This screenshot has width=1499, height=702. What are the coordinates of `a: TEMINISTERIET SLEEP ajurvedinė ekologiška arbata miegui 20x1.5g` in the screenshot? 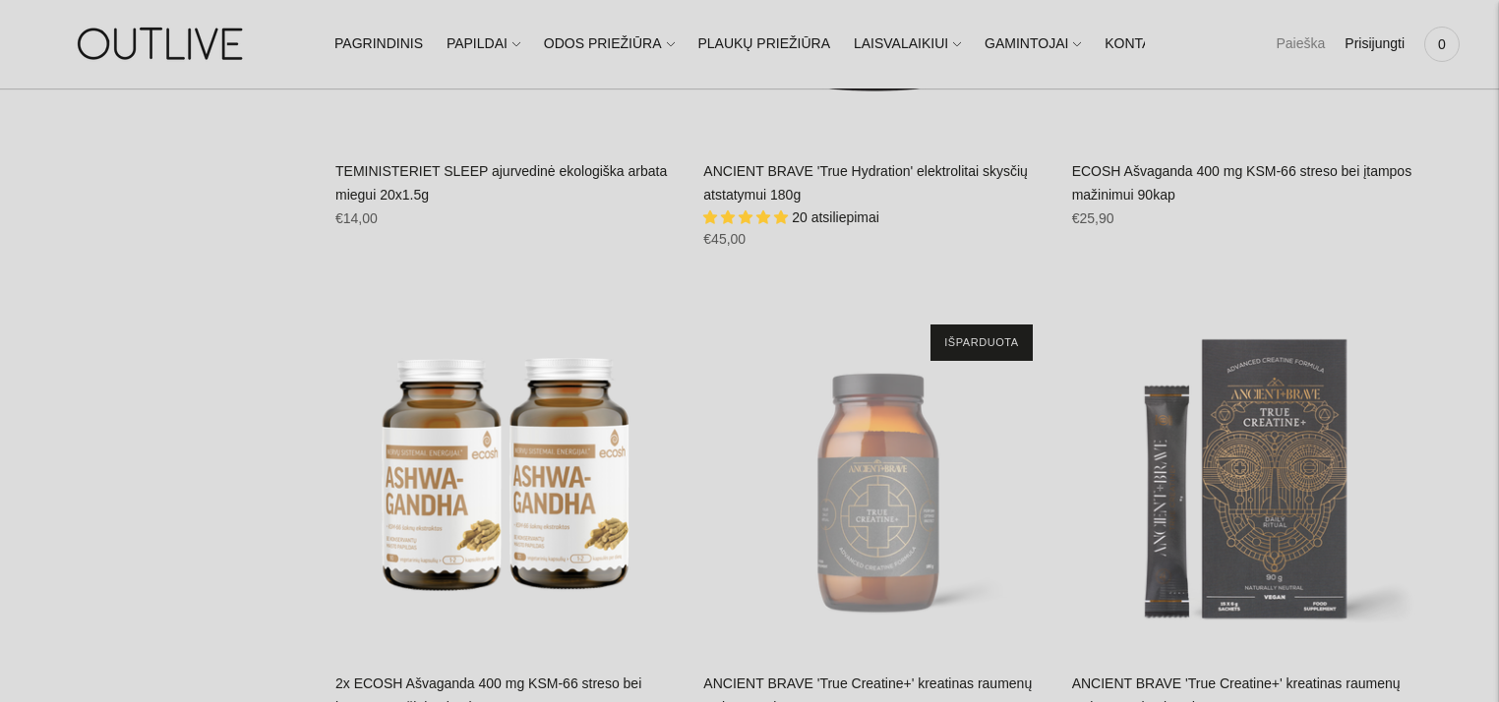 It's located at (501, 183).